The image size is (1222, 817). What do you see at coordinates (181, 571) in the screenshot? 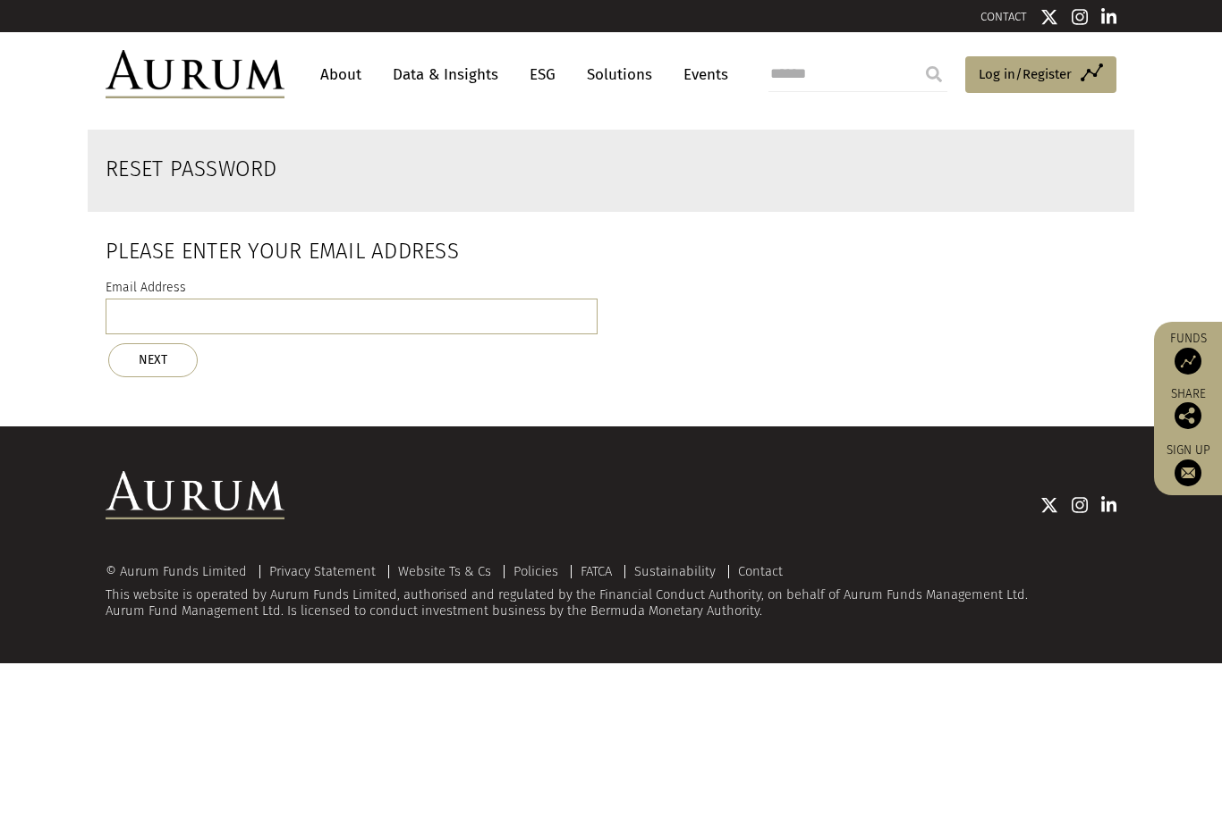
I see `div: © Aurum Funds Limited` at bounding box center [181, 571].